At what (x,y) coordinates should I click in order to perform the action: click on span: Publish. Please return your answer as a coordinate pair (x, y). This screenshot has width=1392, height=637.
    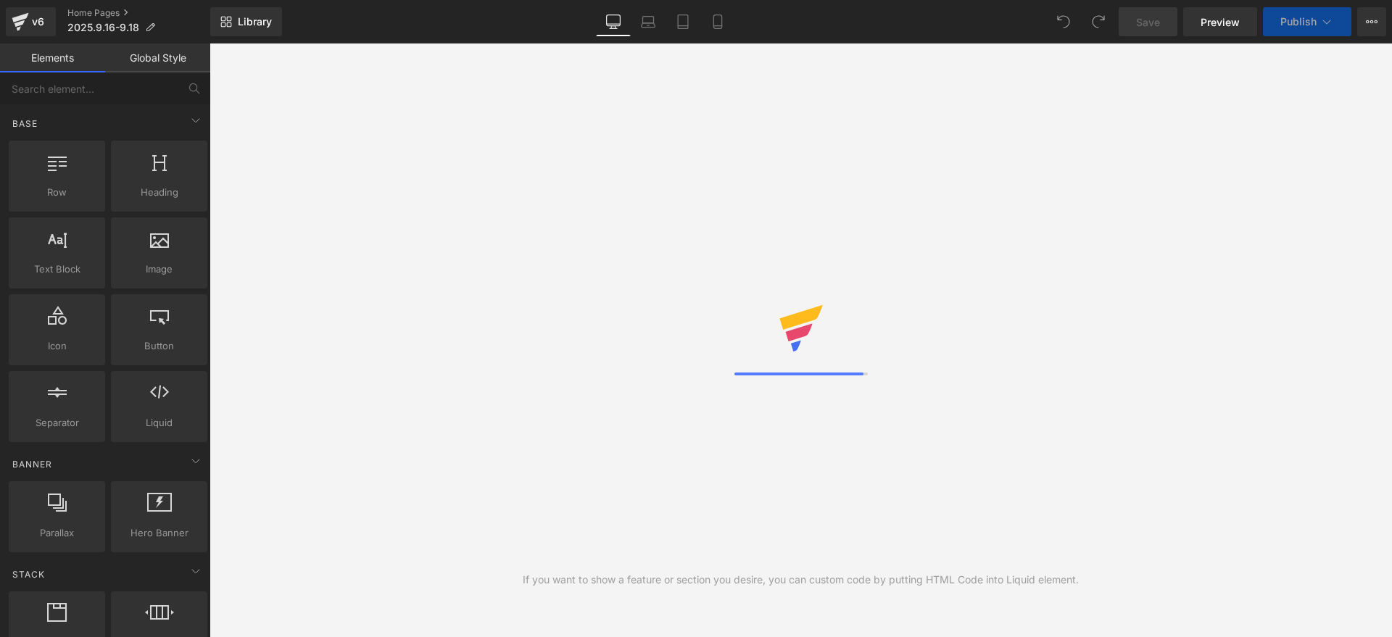
    Looking at the image, I should click on (1298, 22).